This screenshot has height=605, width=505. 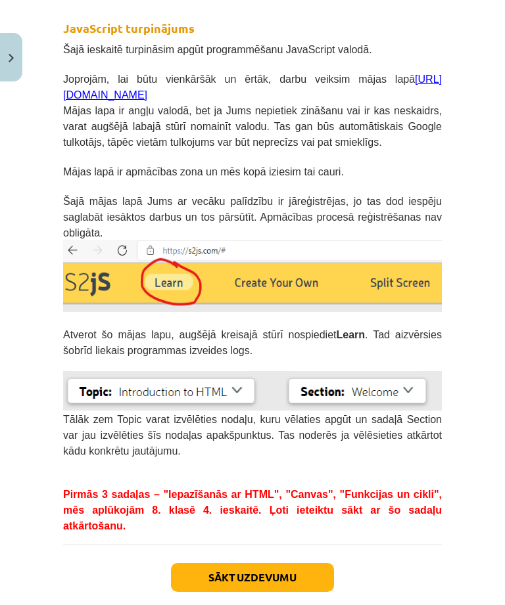 I want to click on span: Šajā mājas lapā Jums ar vecāku palīdzību ir jāreģistrējas, jo tas dod iespēju saglabāt iesāktos d..., so click(x=252, y=217).